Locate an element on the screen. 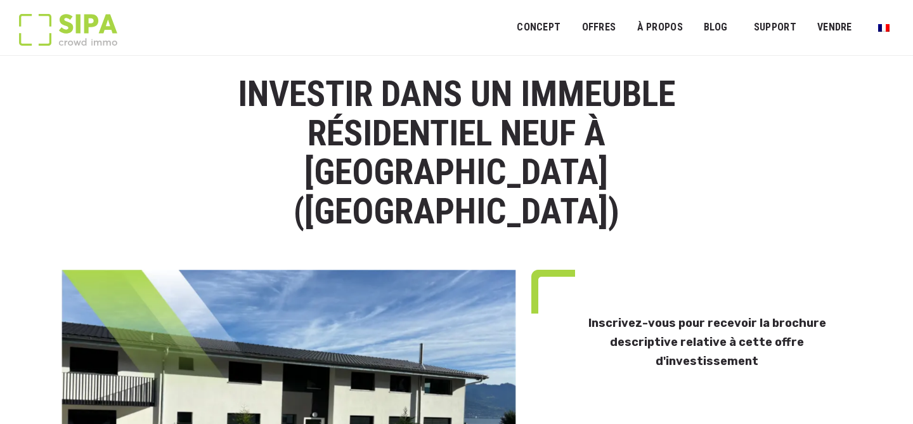 The image size is (913, 424). img: Logo is located at coordinates (68, 30).